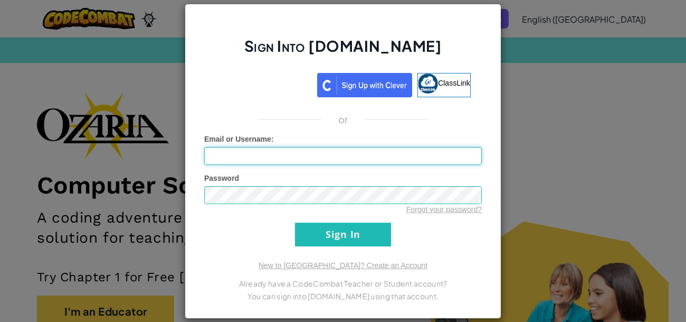 This screenshot has height=322, width=686. I want to click on span: Email or Username, so click(238, 139).